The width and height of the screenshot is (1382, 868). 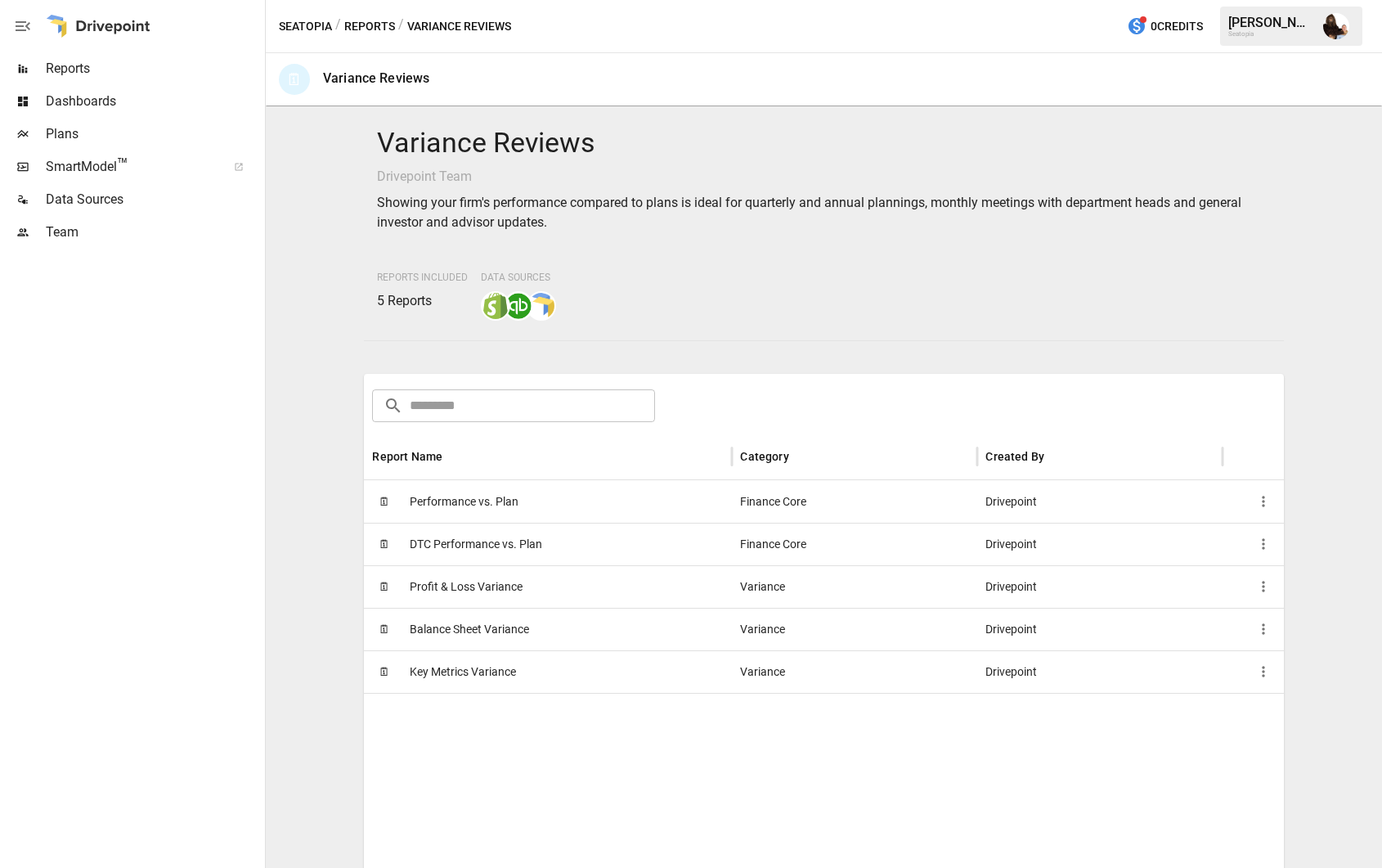 What do you see at coordinates (467, 586) in the screenshot?
I see `span: Profit & Loss Variance` at bounding box center [467, 586].